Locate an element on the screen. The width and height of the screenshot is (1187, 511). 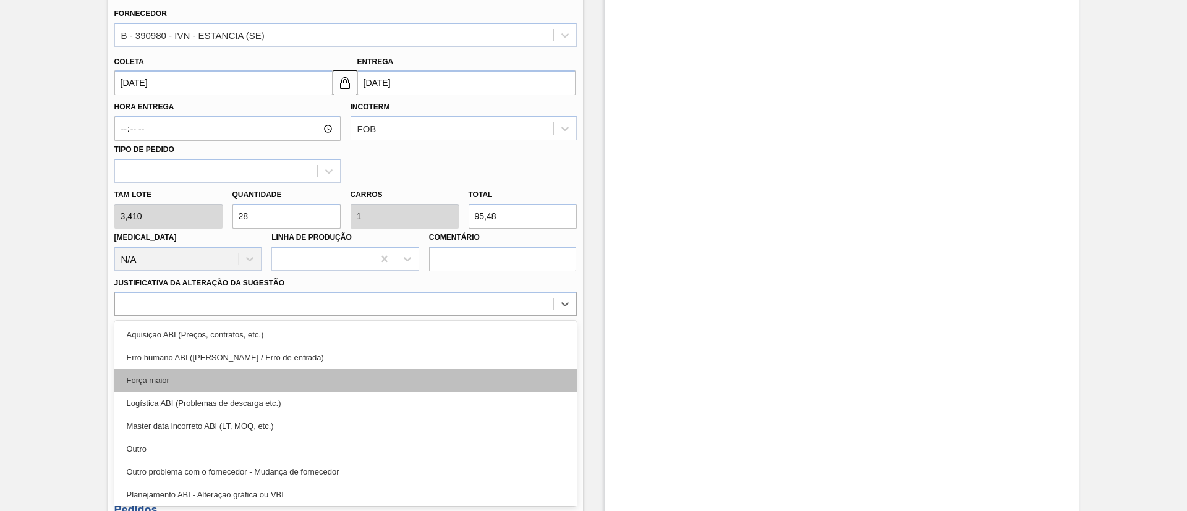
label: Tipo de pedido is located at coordinates (144, 150).